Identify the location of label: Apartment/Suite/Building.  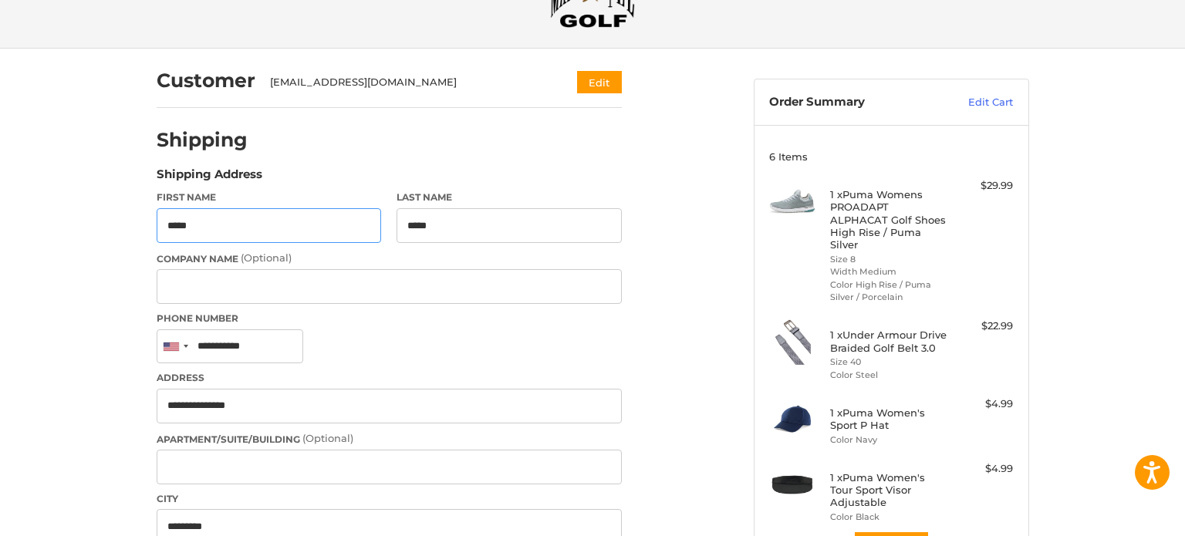
(389, 439).